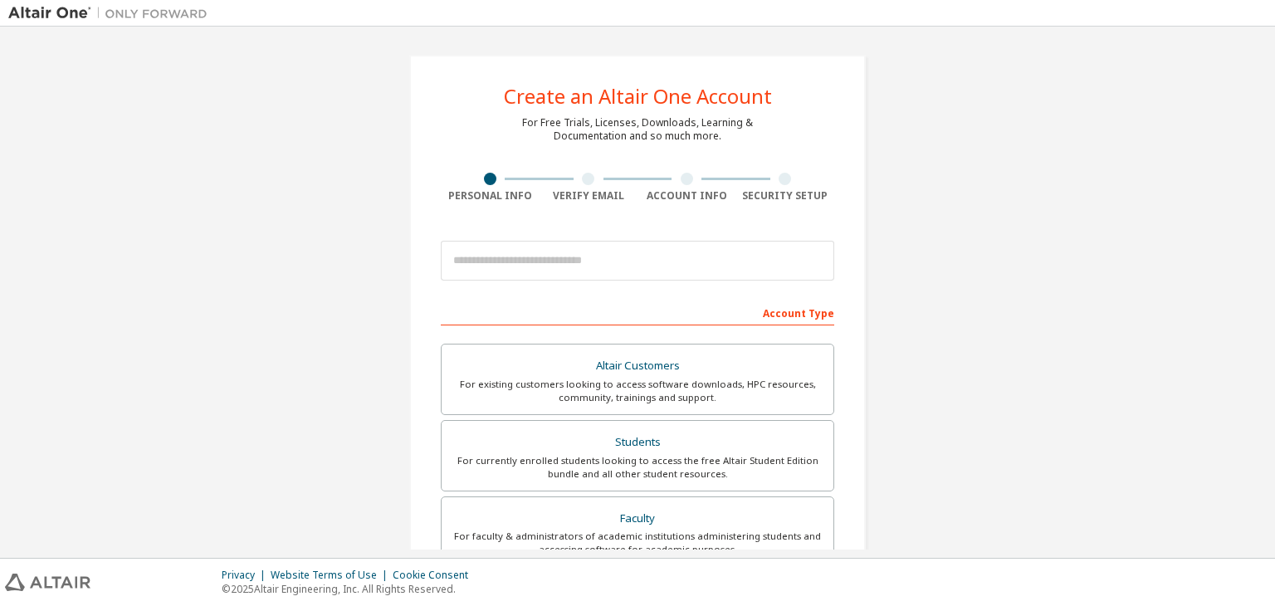 Image resolution: width=1275 pixels, height=606 pixels. What do you see at coordinates (331, 575) in the screenshot?
I see `div: Website Terms of Use` at bounding box center [331, 575].